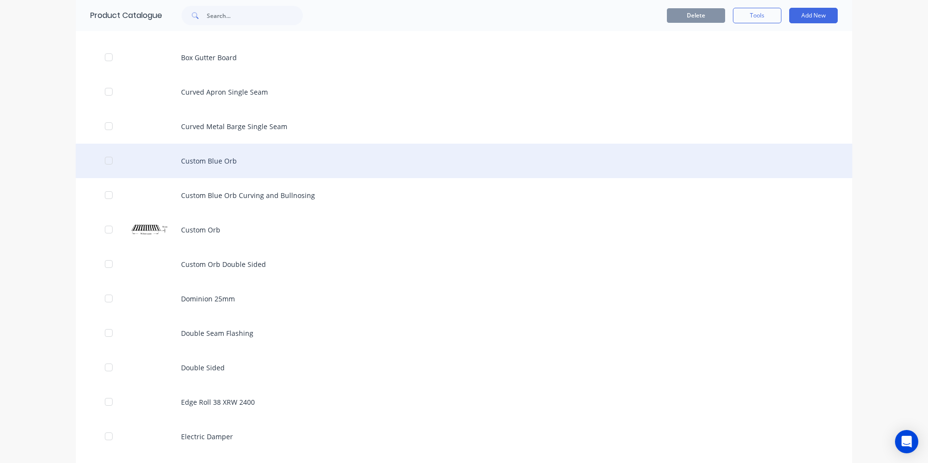 This screenshot has width=928, height=463. I want to click on button: Add New, so click(813, 16).